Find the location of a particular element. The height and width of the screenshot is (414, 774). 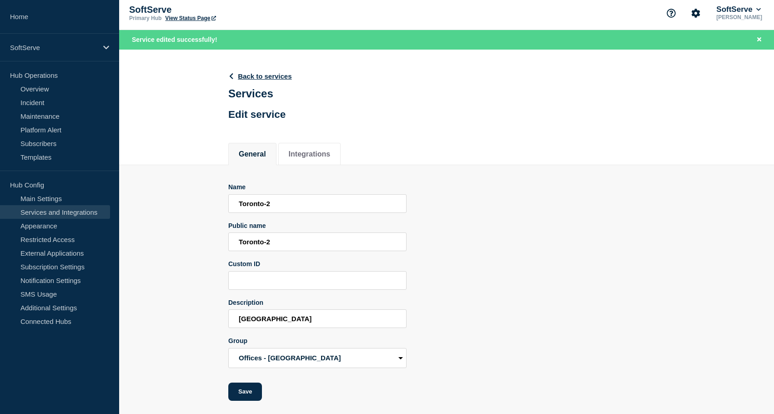

input: Name is located at coordinates (317, 203).